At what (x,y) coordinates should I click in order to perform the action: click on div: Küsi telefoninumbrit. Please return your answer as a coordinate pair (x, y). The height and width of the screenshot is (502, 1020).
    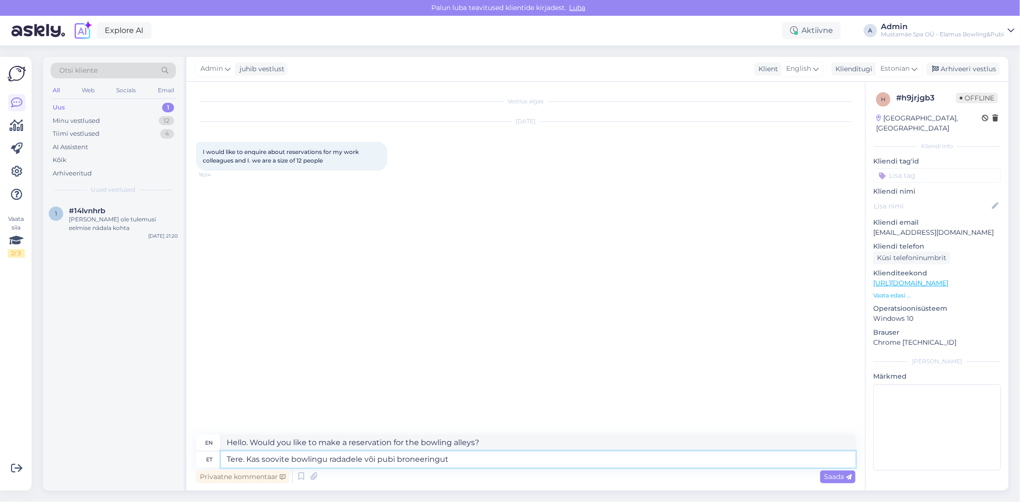
    Looking at the image, I should click on (912, 258).